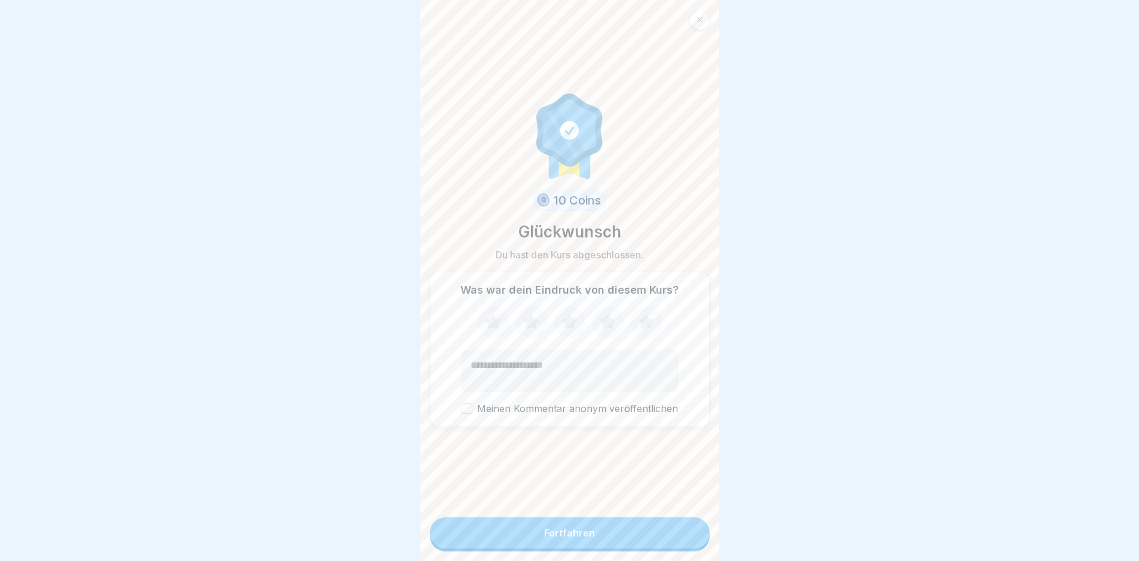  Describe the element at coordinates (570, 371) in the screenshot. I see `textarea: Kommentar (optional)` at that location.